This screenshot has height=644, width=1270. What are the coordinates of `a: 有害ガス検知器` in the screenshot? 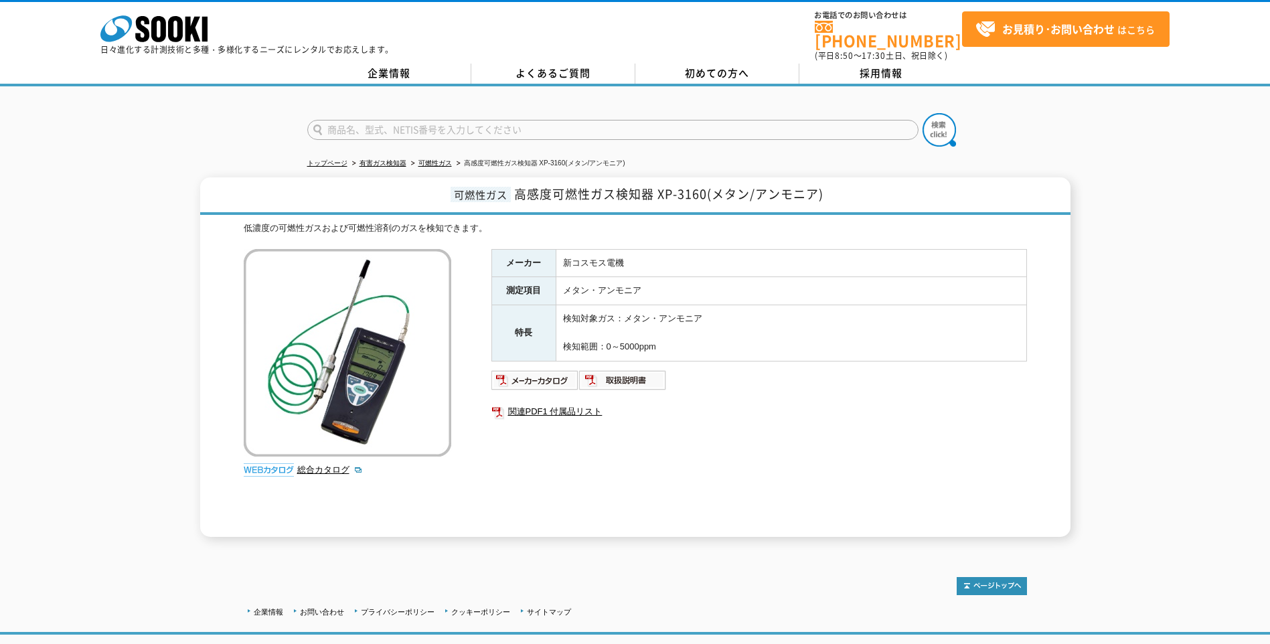 It's located at (383, 163).